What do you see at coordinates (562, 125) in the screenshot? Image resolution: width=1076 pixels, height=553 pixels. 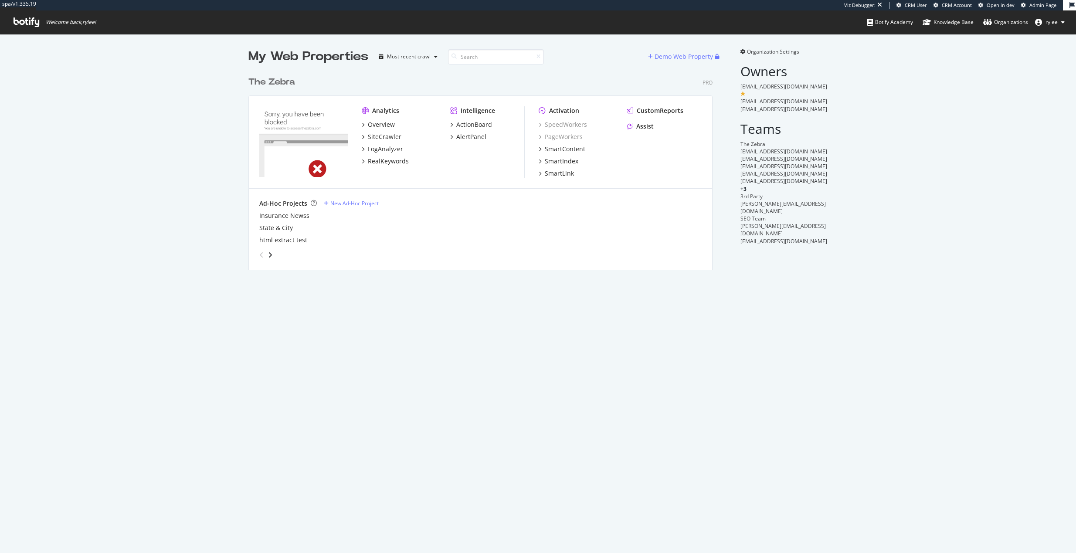 I see `a: SpeedWorkers` at bounding box center [562, 125].